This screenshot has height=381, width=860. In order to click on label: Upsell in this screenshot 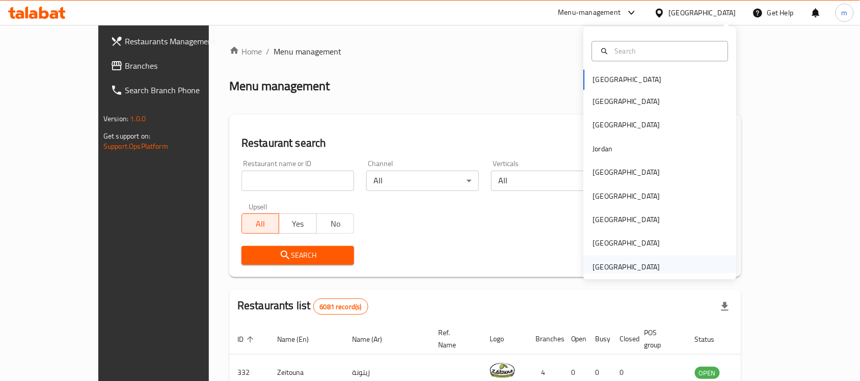, I will do `click(258, 207)`.